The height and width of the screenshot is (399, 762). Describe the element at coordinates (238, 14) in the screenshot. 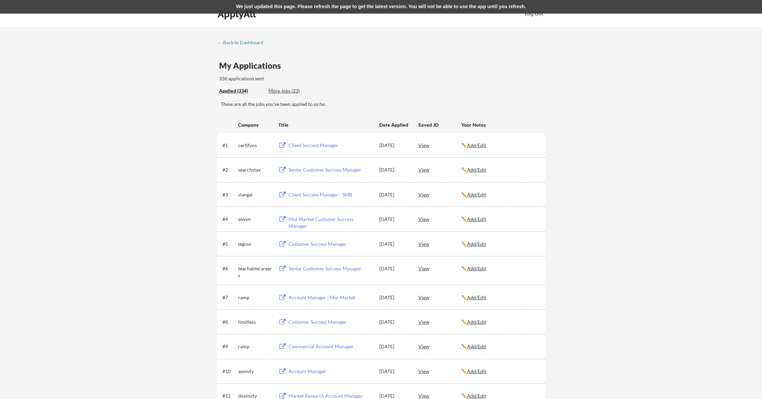

I see `div: ApplyAll` at that location.